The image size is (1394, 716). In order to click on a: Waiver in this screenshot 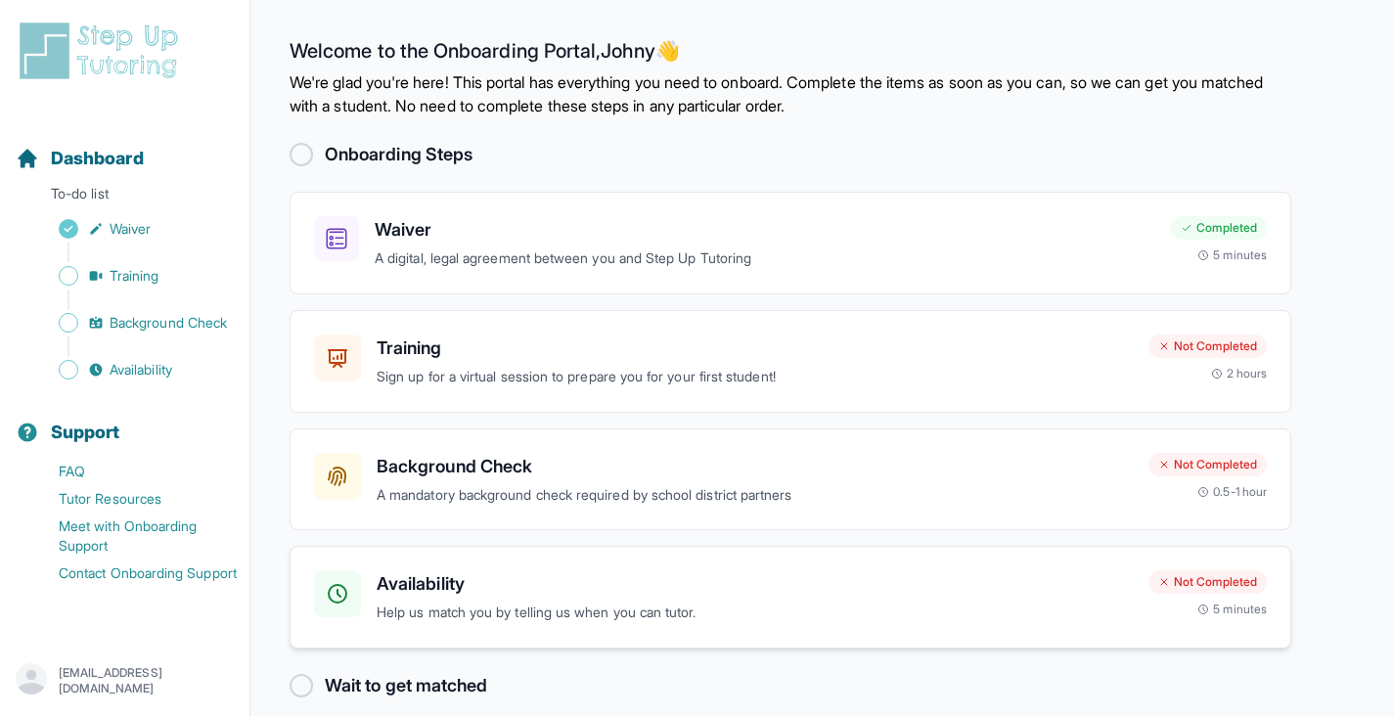, I will do `click(132, 229)`.